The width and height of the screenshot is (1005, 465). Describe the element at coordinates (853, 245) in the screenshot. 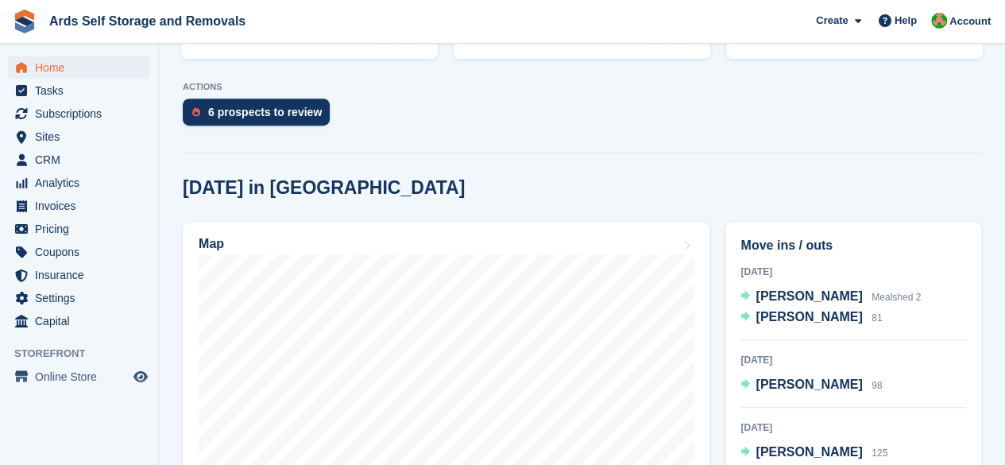

I see `h2: Move ins / outs` at that location.